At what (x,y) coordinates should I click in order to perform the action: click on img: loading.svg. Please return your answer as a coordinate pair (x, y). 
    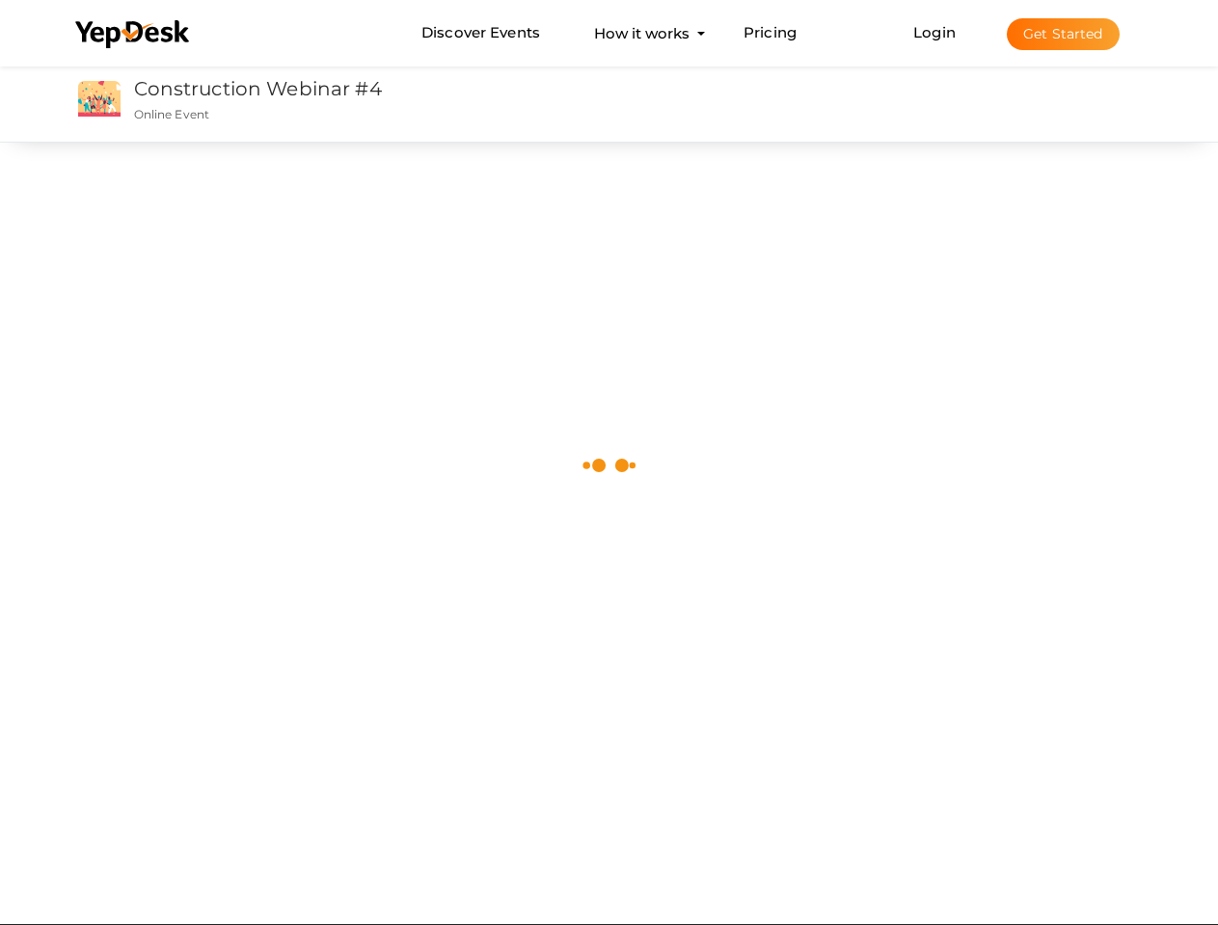
    Looking at the image, I should click on (609, 466).